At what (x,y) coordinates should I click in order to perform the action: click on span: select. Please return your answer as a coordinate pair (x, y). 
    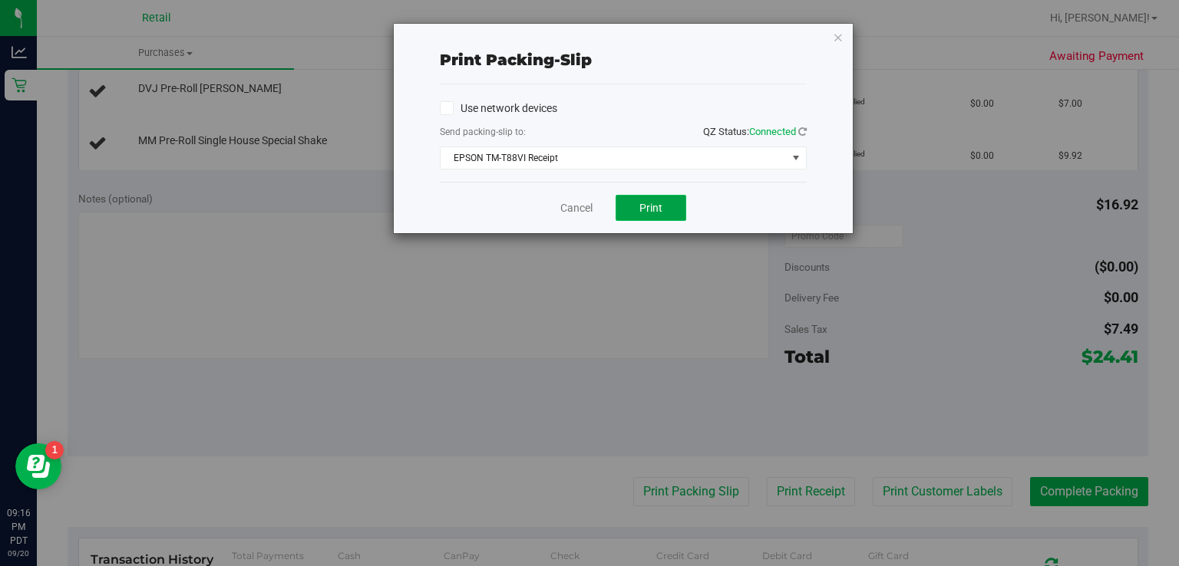
    Looking at the image, I should click on (795, 158).